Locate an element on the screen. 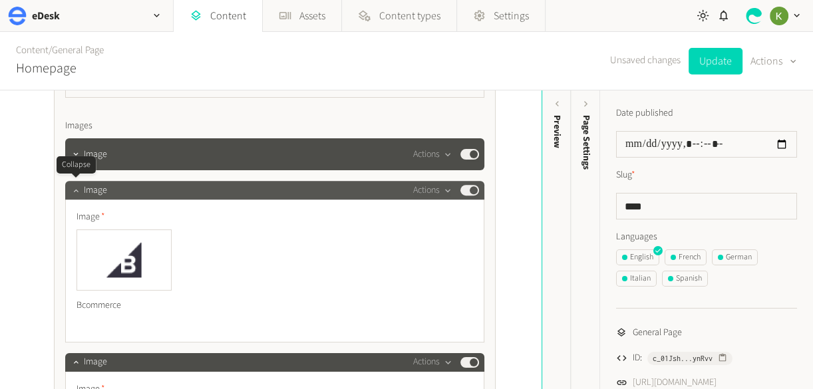 This screenshot has height=389, width=813. span: ID: is located at coordinates (638, 358).